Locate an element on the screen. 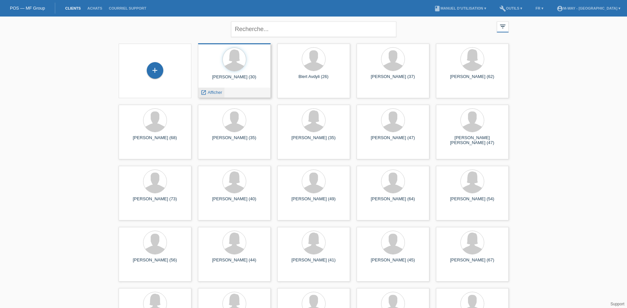 The height and width of the screenshot is (308, 627). a: Achats is located at coordinates (94, 8).